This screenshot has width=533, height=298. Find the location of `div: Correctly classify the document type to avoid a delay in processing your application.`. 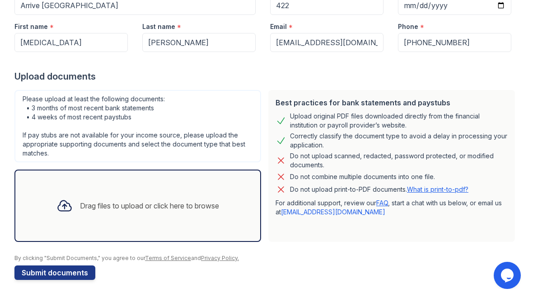

div: Correctly classify the document type to avoid a delay in processing your application. is located at coordinates (399, 140).